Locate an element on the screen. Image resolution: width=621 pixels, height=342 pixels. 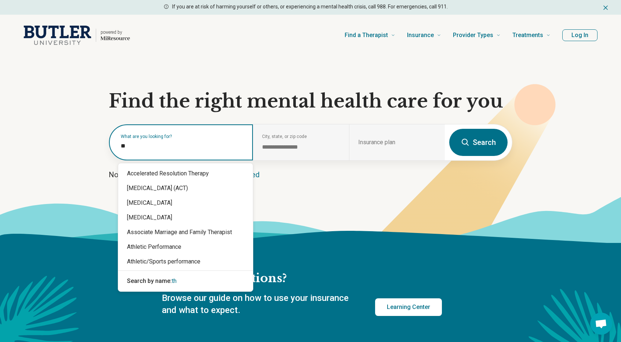
a: Home page is located at coordinates (77, 35).